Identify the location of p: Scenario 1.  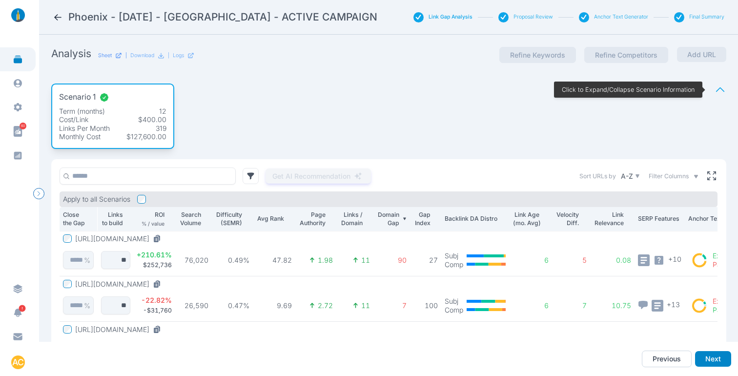
(77, 97).